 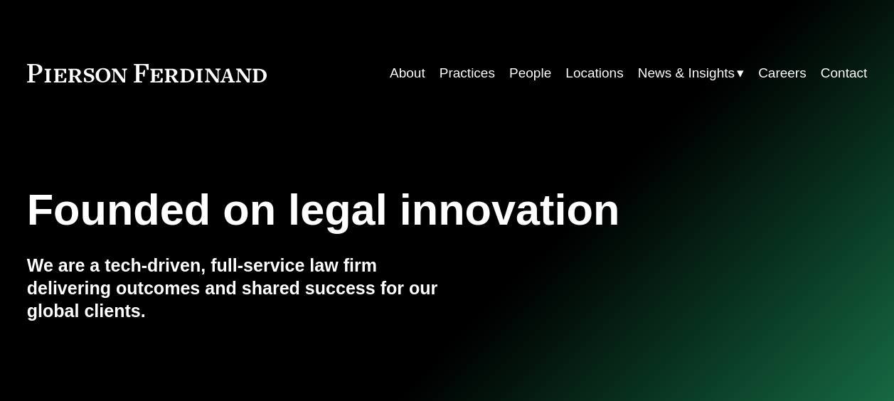 What do you see at coordinates (377, 210) in the screenshot?
I see `h1: Founded on legal innovation` at bounding box center [377, 210].